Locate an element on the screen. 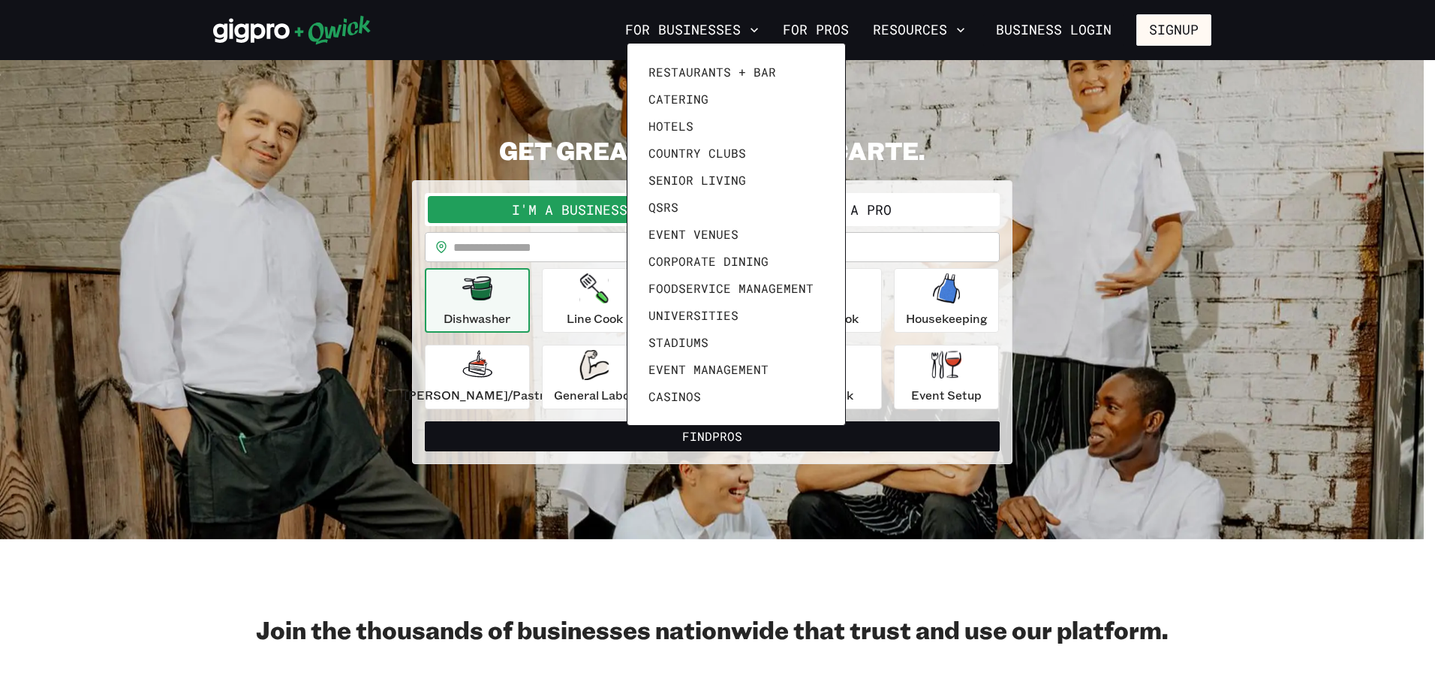  span: Restaurants + Bar is located at coordinates (712, 72).